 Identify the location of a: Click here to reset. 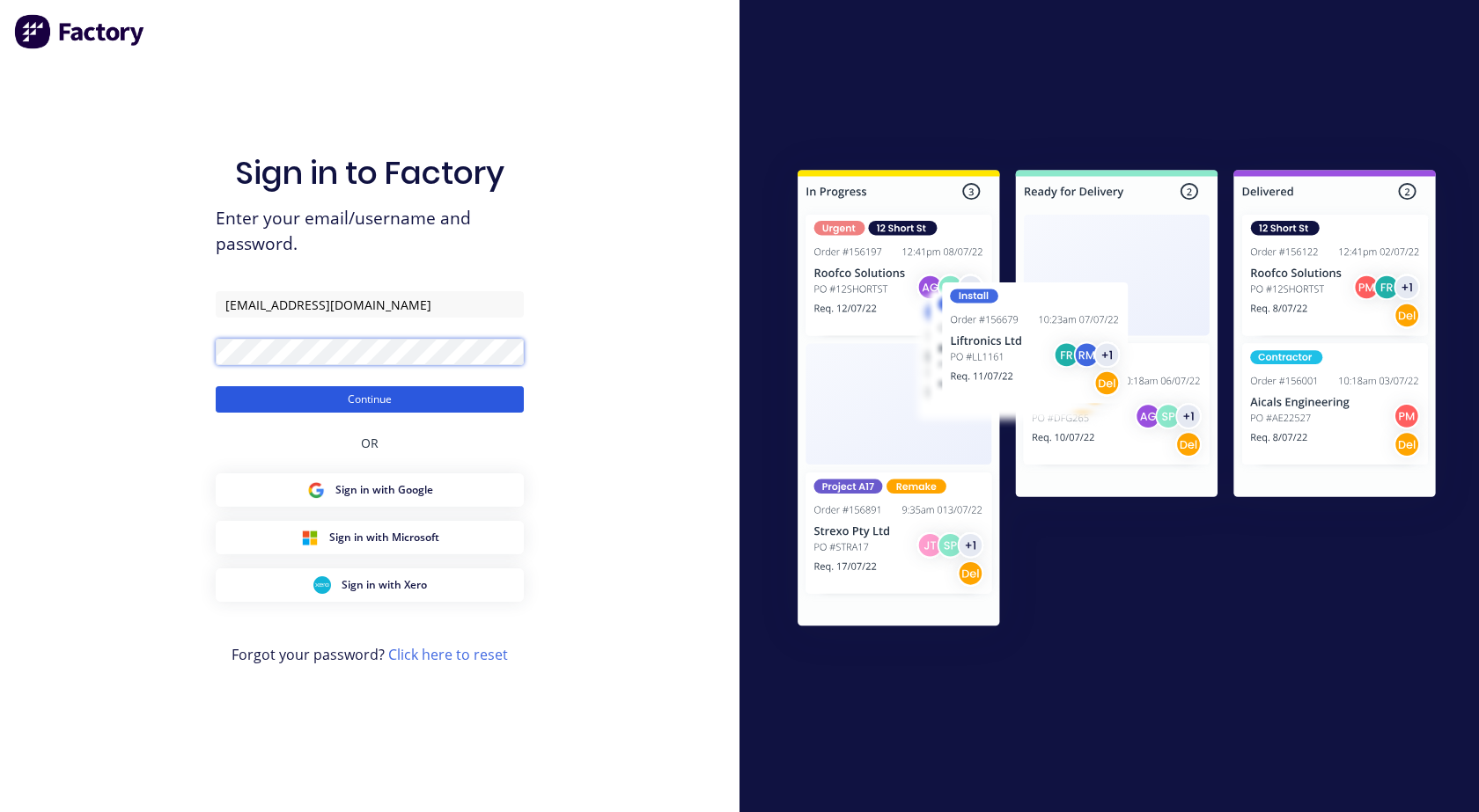
(448, 655).